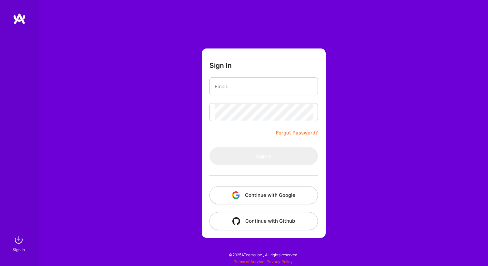 The image size is (488, 266). I want to click on a: Terms of Service, so click(249, 261).